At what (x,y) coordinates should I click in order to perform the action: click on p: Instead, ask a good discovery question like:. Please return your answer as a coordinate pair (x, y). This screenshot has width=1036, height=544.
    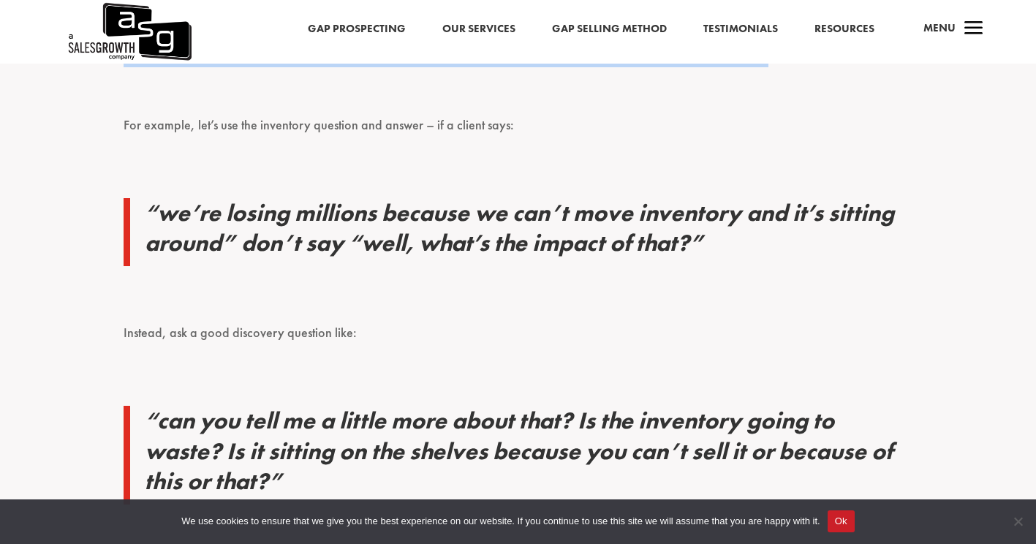
    Looking at the image, I should click on (518, 339).